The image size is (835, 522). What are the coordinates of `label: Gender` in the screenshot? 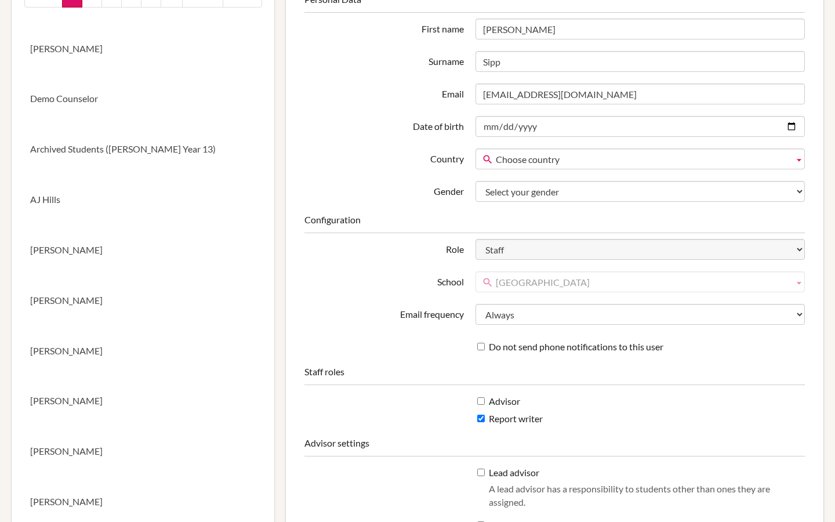 It's located at (384, 190).